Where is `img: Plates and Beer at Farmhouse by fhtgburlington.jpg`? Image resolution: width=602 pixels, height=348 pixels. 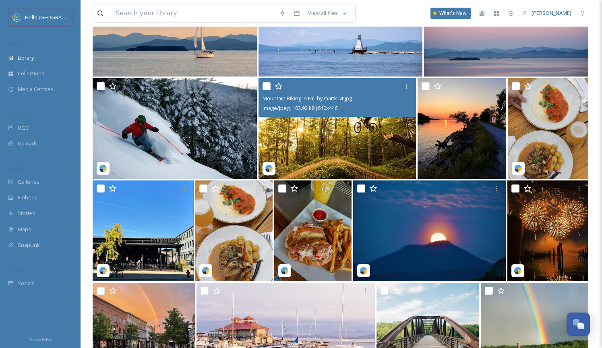
img: Plates and Beer at Farmhouse by fhtgburlington.jpg is located at coordinates (234, 231).